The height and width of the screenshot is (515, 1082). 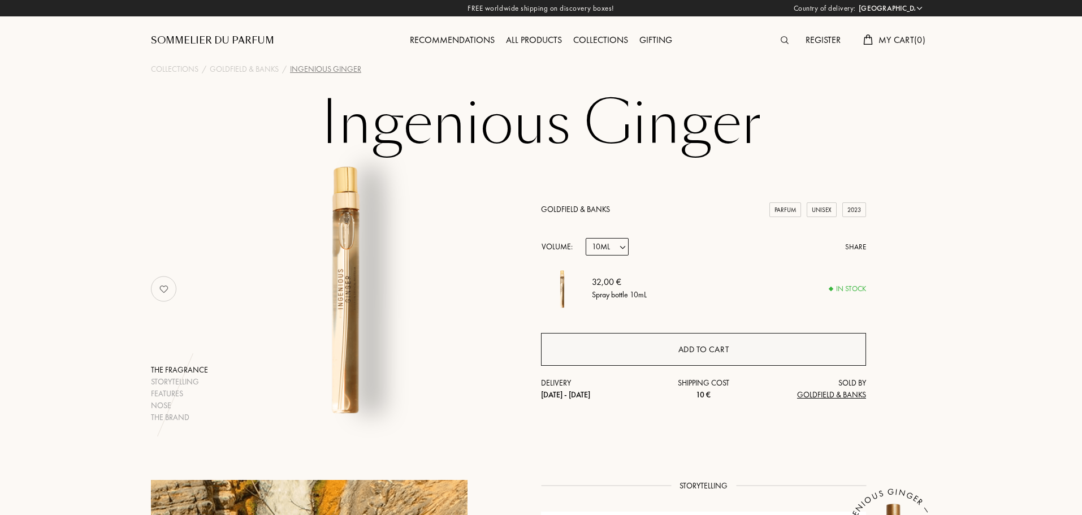 What do you see at coordinates (832, 395) in the screenshot?
I see `span: Goldfield & Banks` at bounding box center [832, 395].